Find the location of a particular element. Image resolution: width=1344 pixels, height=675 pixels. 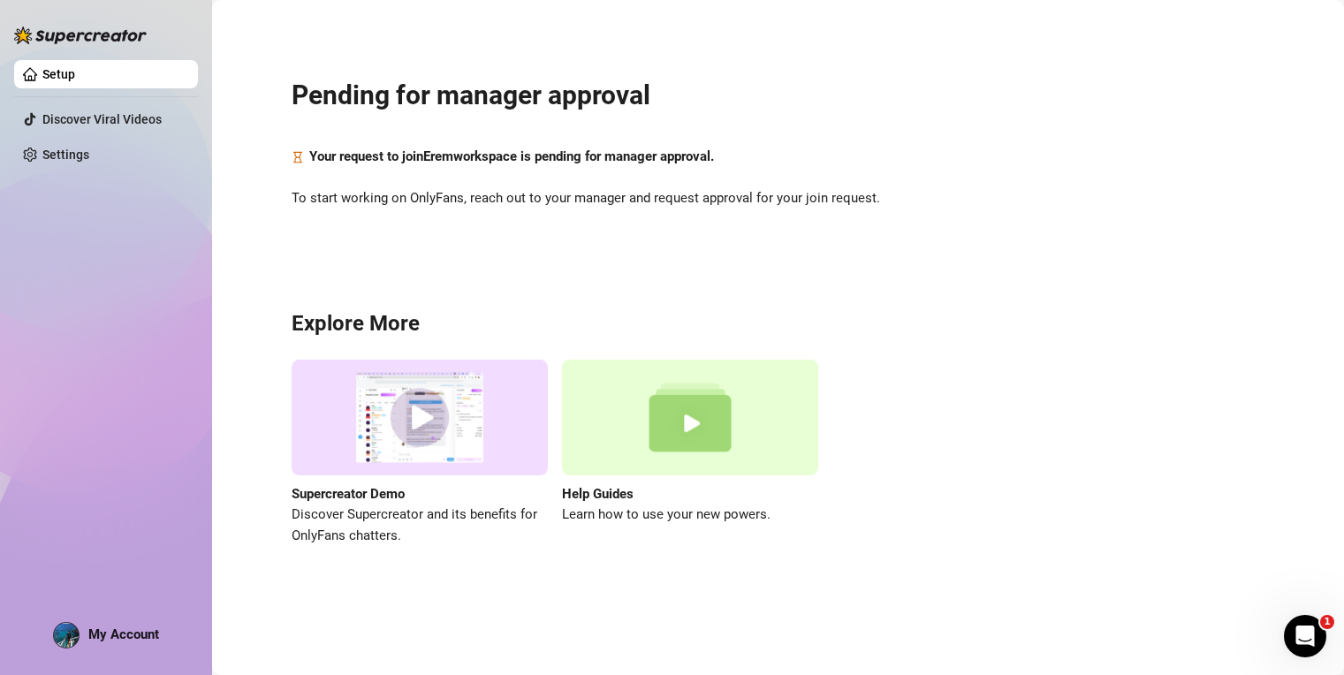

img: ACg8ocKSCAPYXiKsexrmaBLdW_Mm-VY3H9RT0NgJaByom4fc9zfA_XM=s96-c is located at coordinates (66, 635).